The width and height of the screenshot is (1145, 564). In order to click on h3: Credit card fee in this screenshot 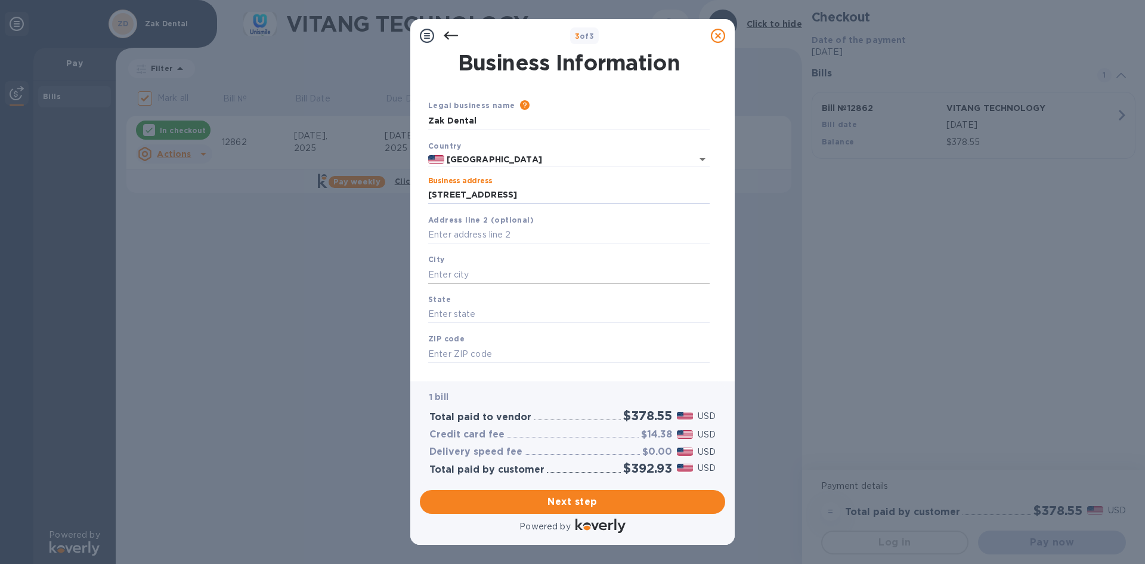, I will do `click(467, 434)`.